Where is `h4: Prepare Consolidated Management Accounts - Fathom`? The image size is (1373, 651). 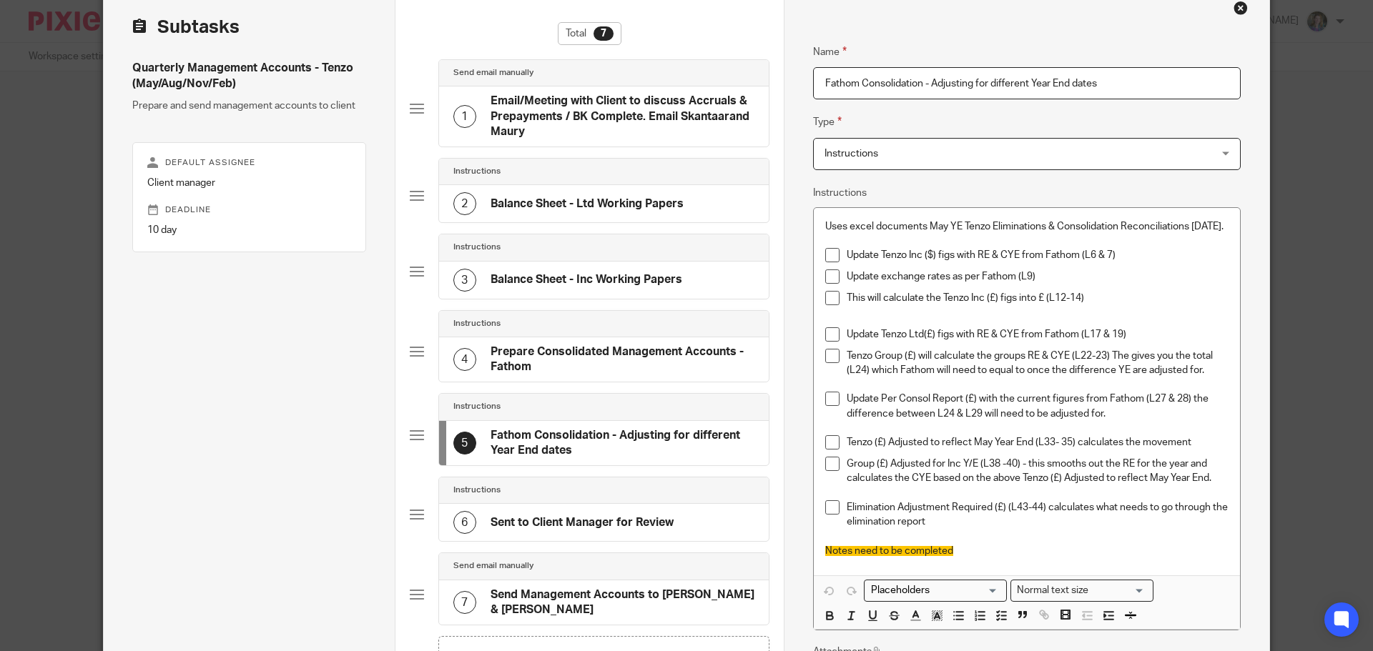 h4: Prepare Consolidated Management Accounts - Fathom is located at coordinates (622, 360).